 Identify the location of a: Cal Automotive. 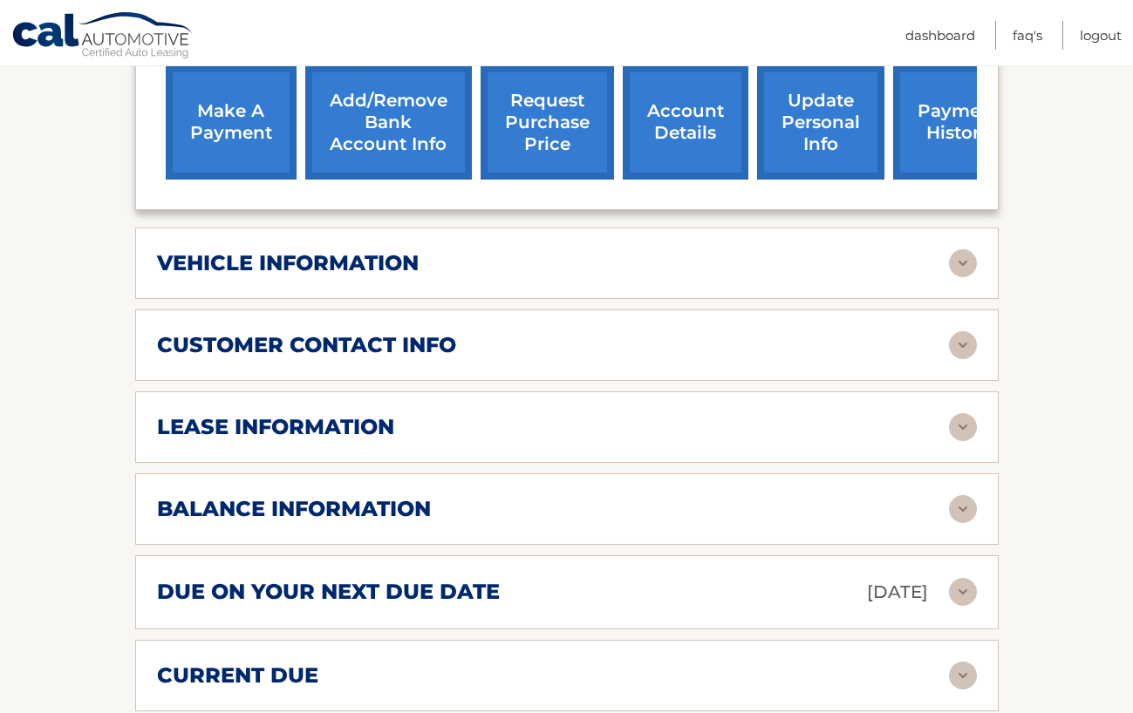
(103, 37).